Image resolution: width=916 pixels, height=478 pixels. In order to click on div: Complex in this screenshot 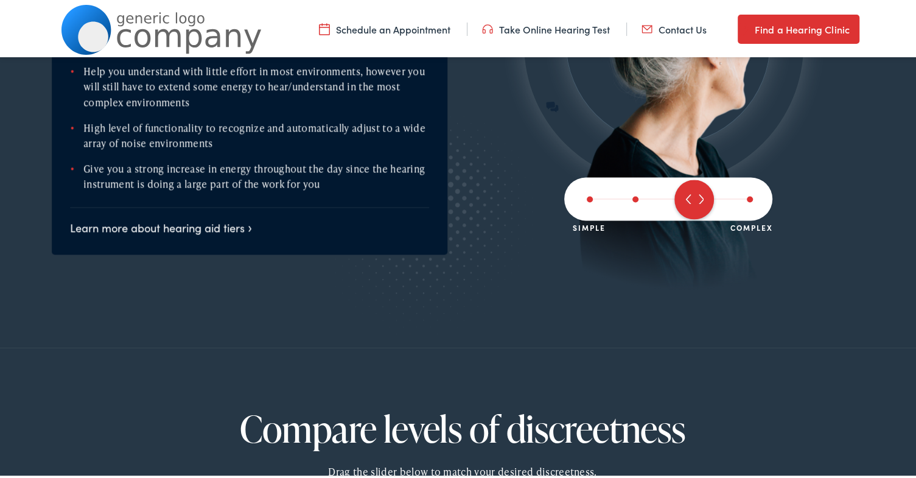, I will do `click(751, 223)`.